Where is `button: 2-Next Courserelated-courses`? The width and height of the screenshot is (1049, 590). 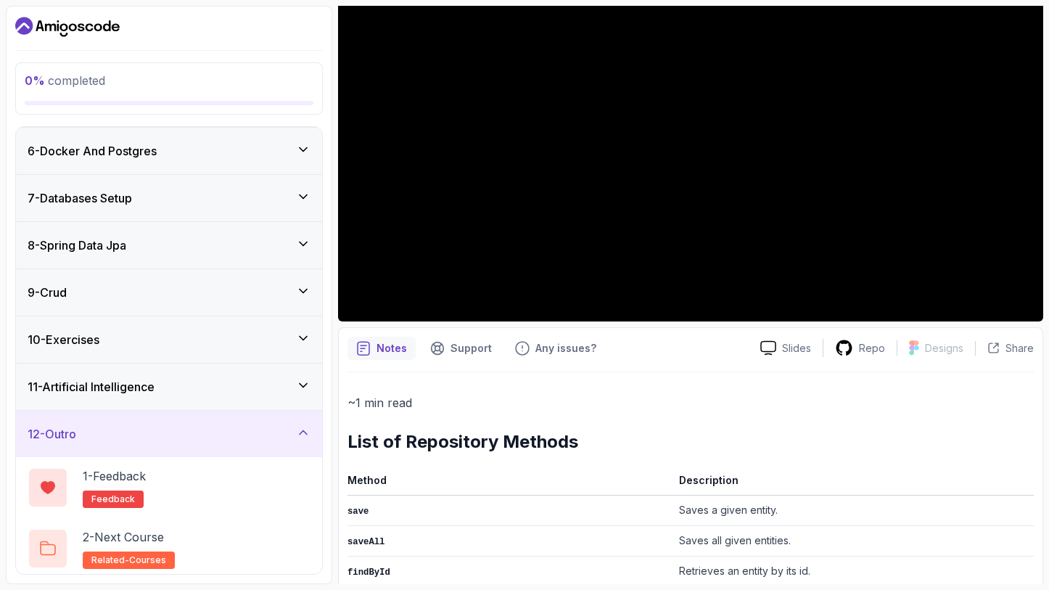 button: 2-Next Courserelated-courses is located at coordinates (169, 549).